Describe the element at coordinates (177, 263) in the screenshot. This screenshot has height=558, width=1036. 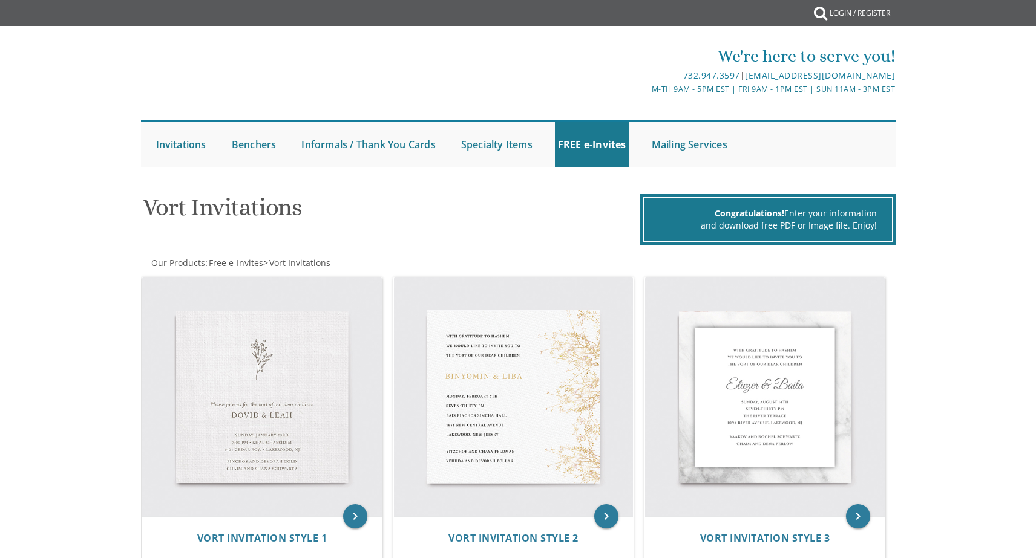
I see `a: Our Products` at that location.